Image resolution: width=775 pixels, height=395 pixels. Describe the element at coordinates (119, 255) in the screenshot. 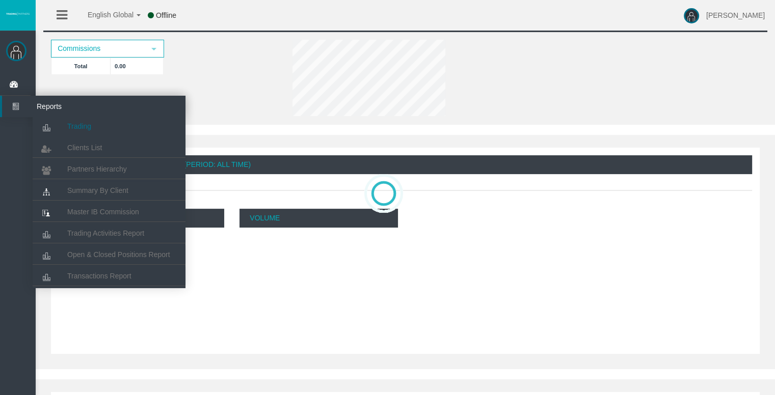

I see `span: Open & Closed Positions Report` at that location.